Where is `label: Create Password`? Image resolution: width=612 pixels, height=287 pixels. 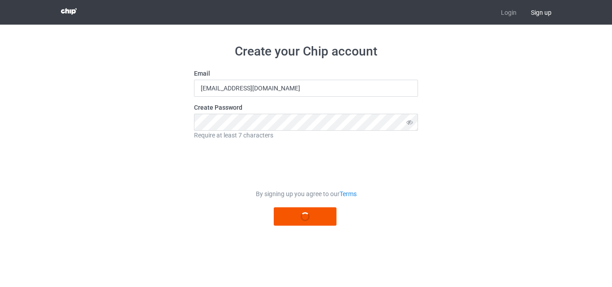
label: Create Password is located at coordinates (306, 107).